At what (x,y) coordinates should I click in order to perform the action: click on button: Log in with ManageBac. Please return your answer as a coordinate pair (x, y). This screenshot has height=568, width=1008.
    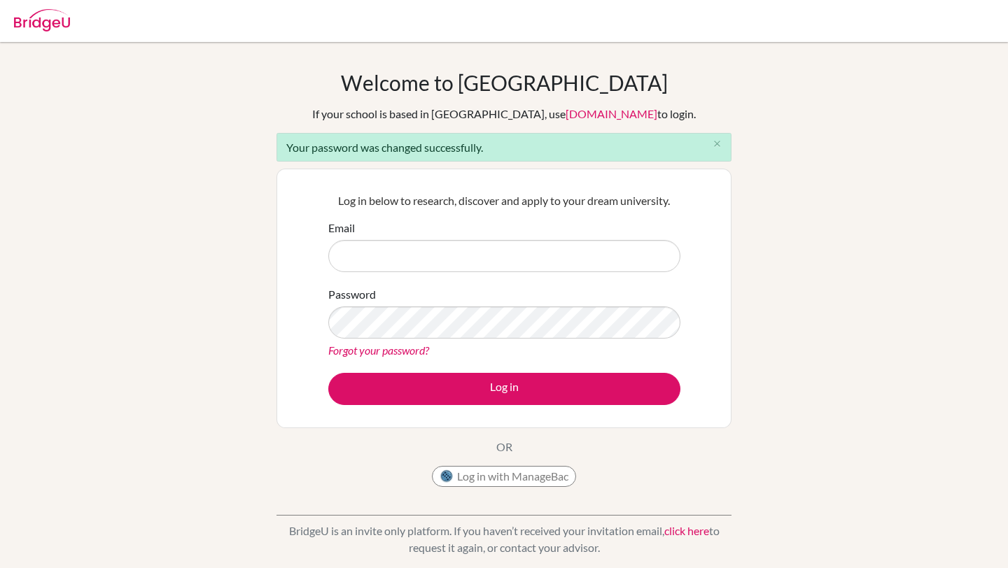
    Looking at the image, I should click on (504, 477).